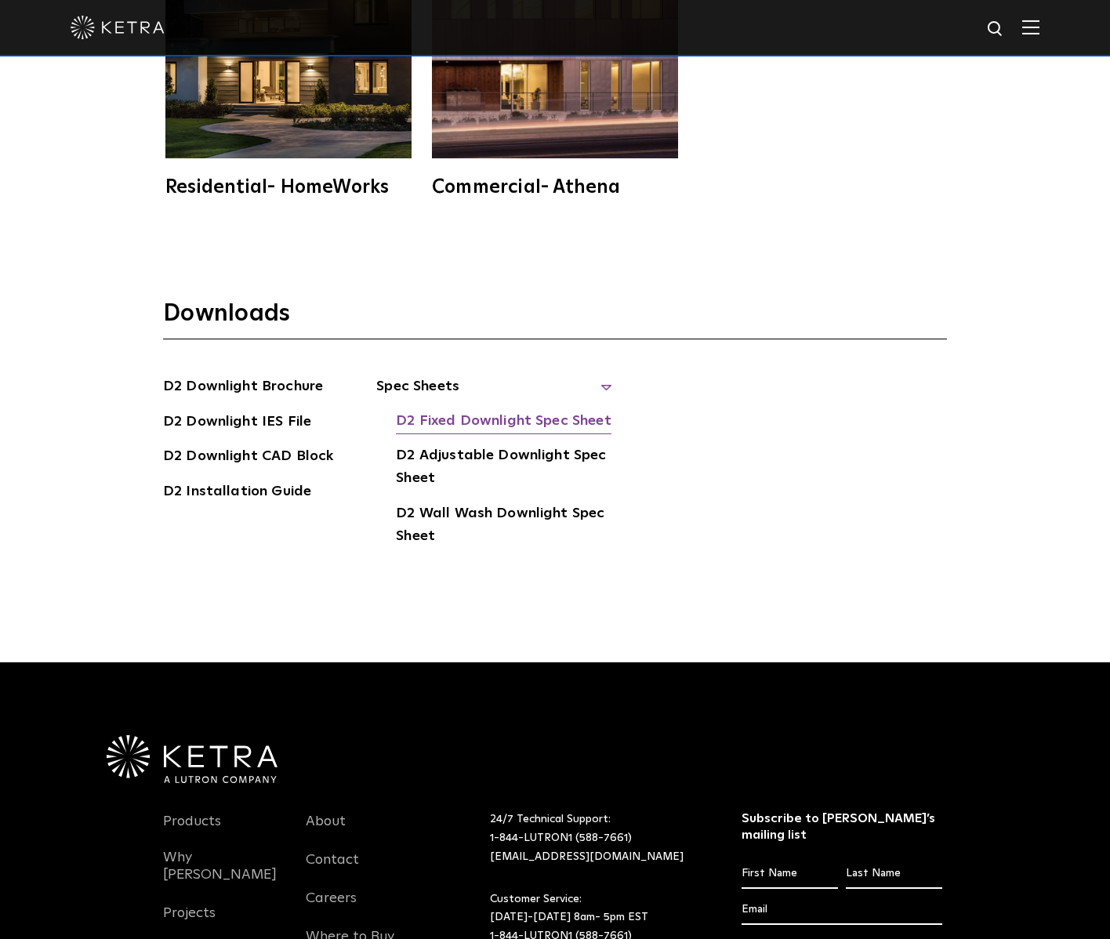 This screenshot has width=1110, height=939. Describe the element at coordinates (503, 468) in the screenshot. I see `a: D2 Adjustable Downlight Spec Sheet` at that location.